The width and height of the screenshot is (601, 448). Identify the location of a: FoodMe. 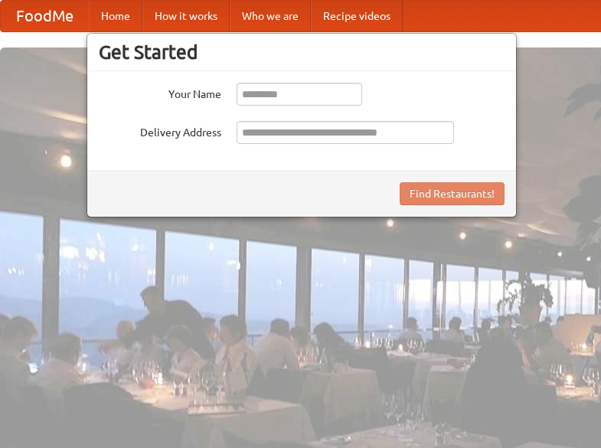
(44, 16).